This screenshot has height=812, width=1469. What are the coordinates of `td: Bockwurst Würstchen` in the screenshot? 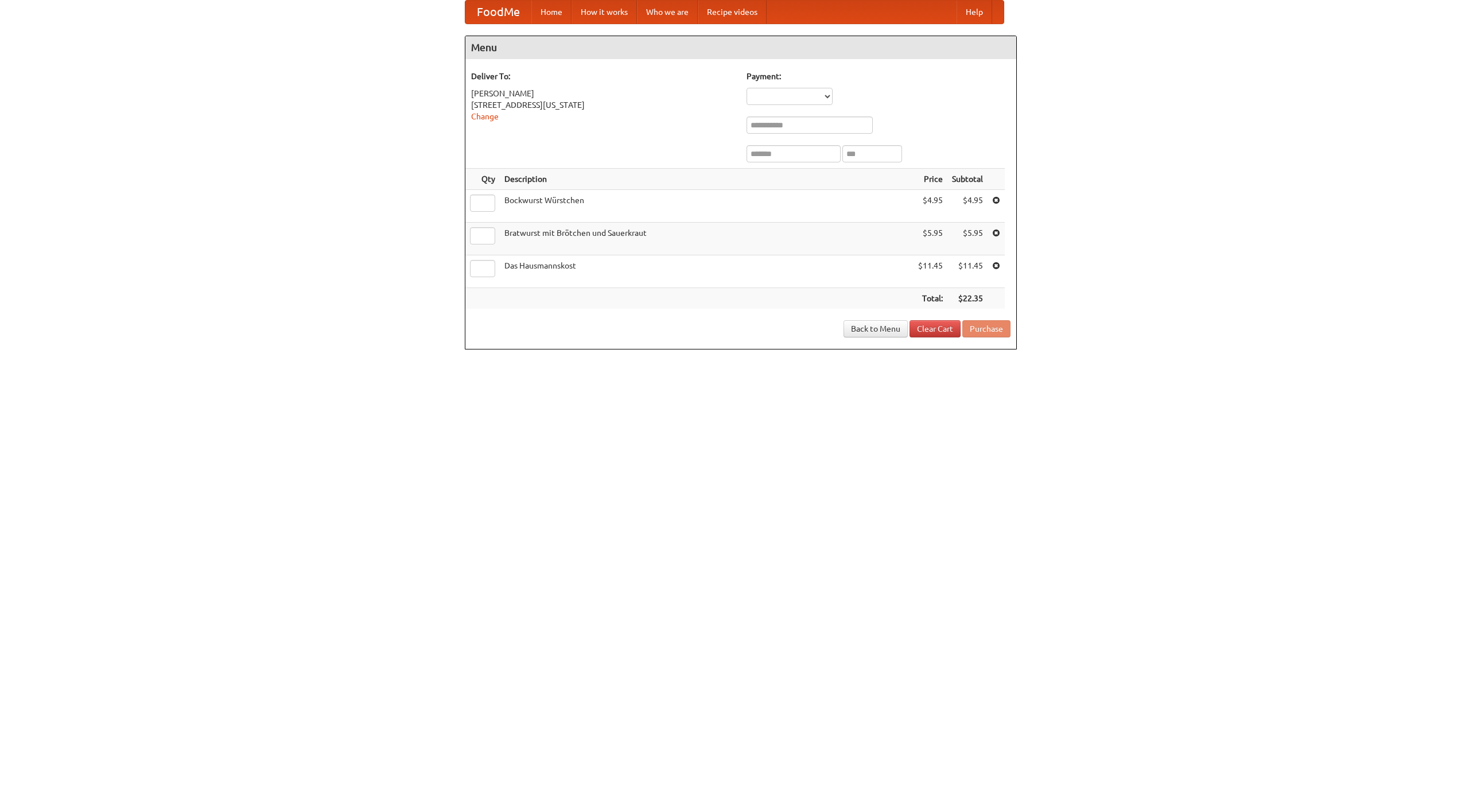 It's located at (707, 206).